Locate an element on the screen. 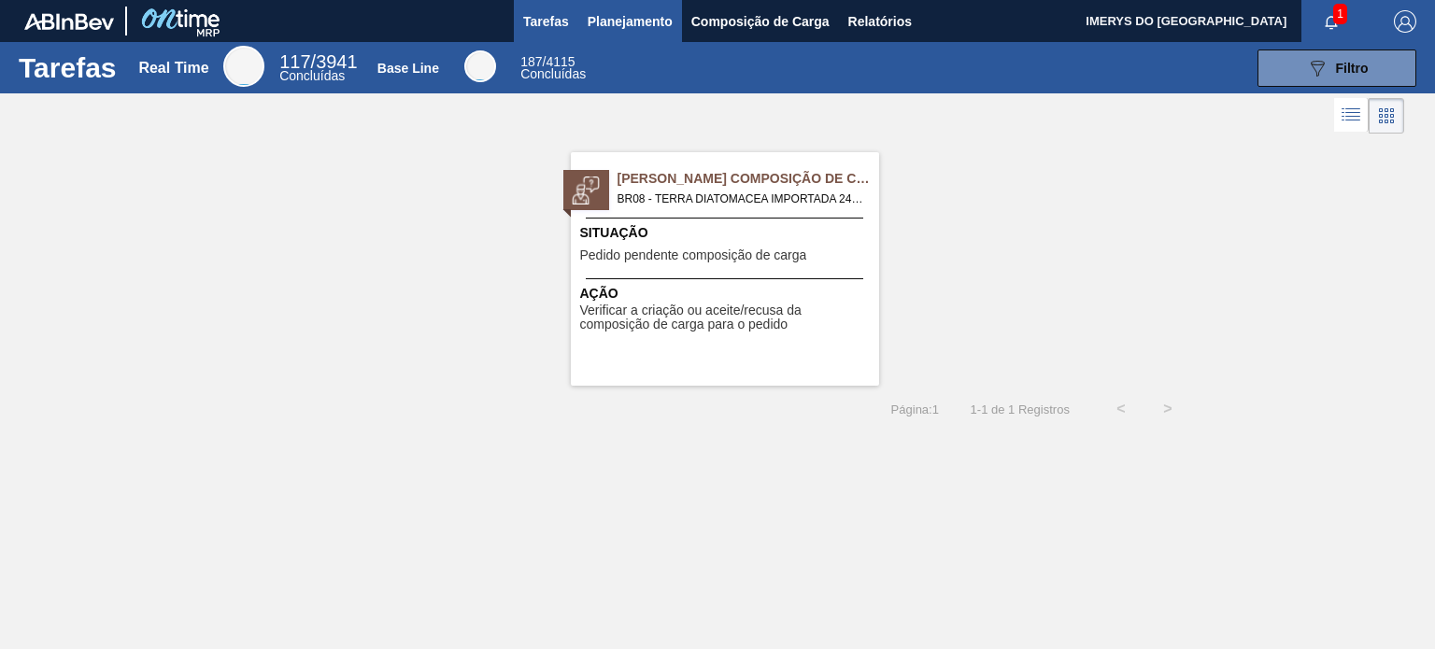  img: TNhmsLtSVTkK8tSr43FrP2fwEKptu5GPRR3wAAAABJRU5ErkJggg== is located at coordinates (69, 21).